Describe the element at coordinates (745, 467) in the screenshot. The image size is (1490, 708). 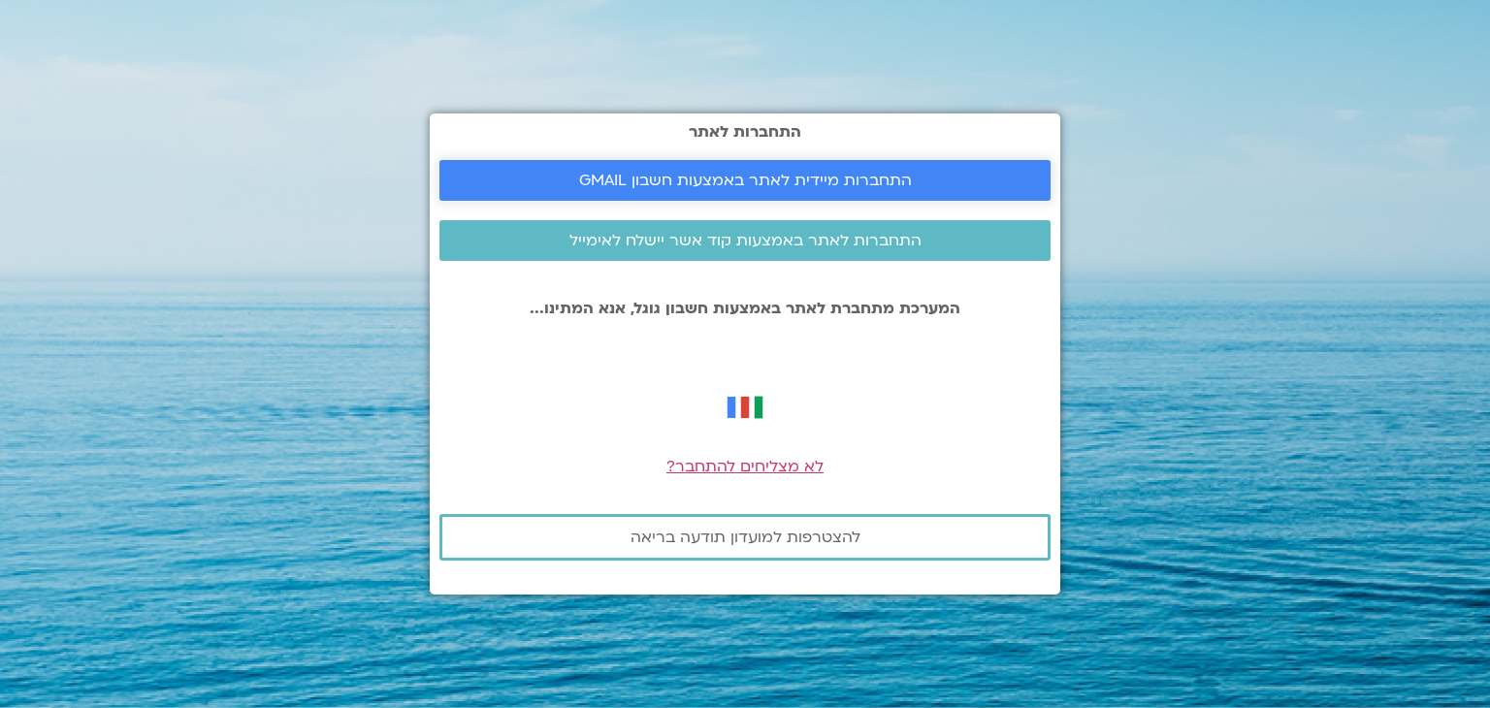
I see `span: לא מצליחים להתחבר?` at that location.